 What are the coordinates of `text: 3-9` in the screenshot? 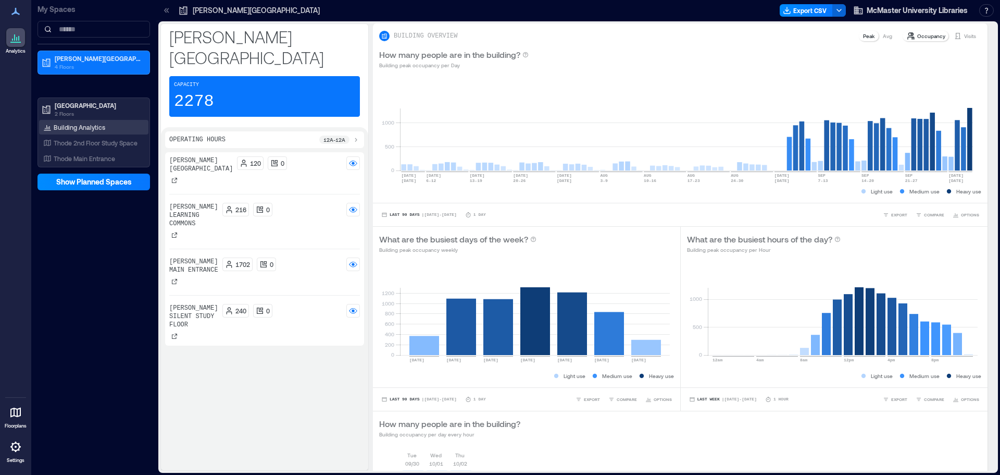 It's located at (604, 180).